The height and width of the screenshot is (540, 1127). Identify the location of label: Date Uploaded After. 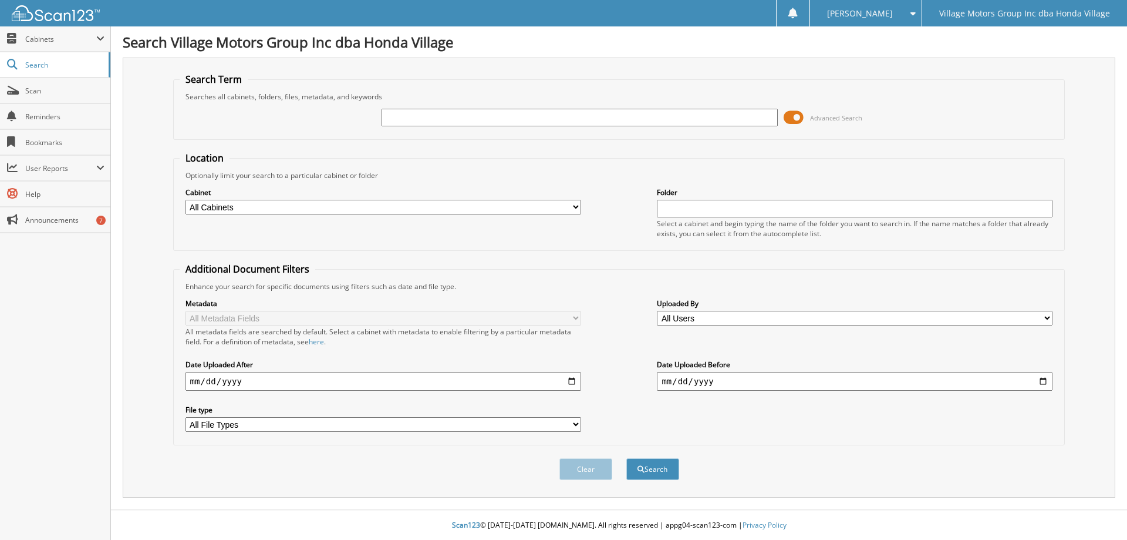
(383, 364).